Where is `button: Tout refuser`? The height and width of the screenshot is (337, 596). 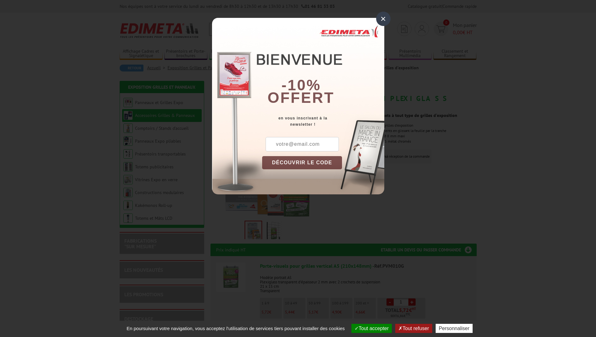
button: Tout refuser is located at coordinates (413, 328).